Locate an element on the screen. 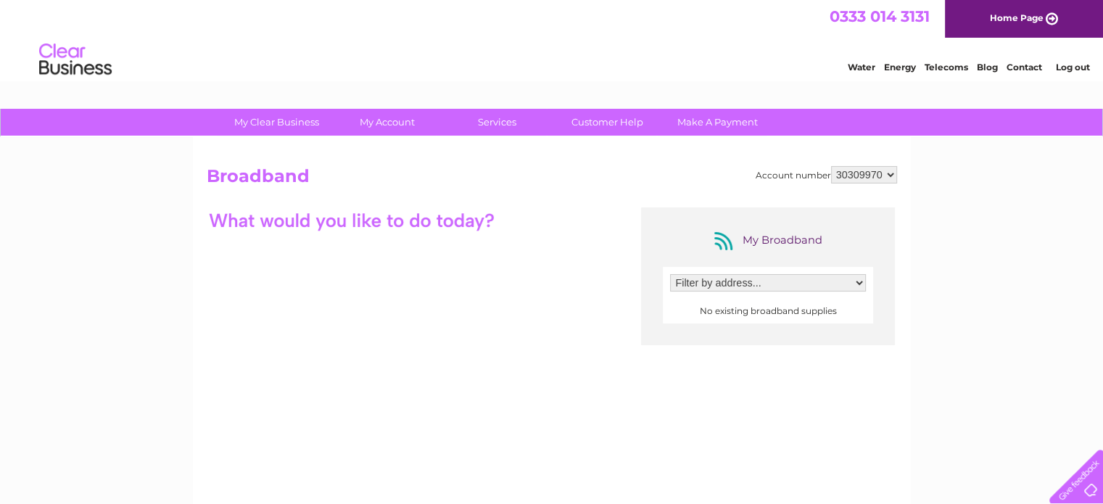 Image resolution: width=1103 pixels, height=504 pixels. span: 0333 014 3131 is located at coordinates (880, 16).